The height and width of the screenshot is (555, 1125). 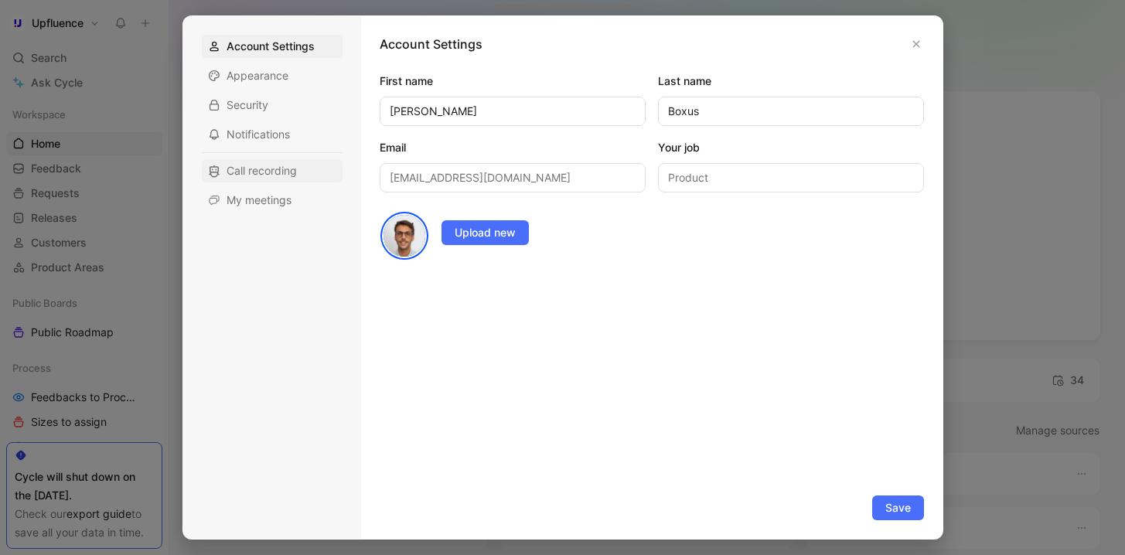 What do you see at coordinates (272, 200) in the screenshot?
I see `div: My meetings` at bounding box center [272, 200].